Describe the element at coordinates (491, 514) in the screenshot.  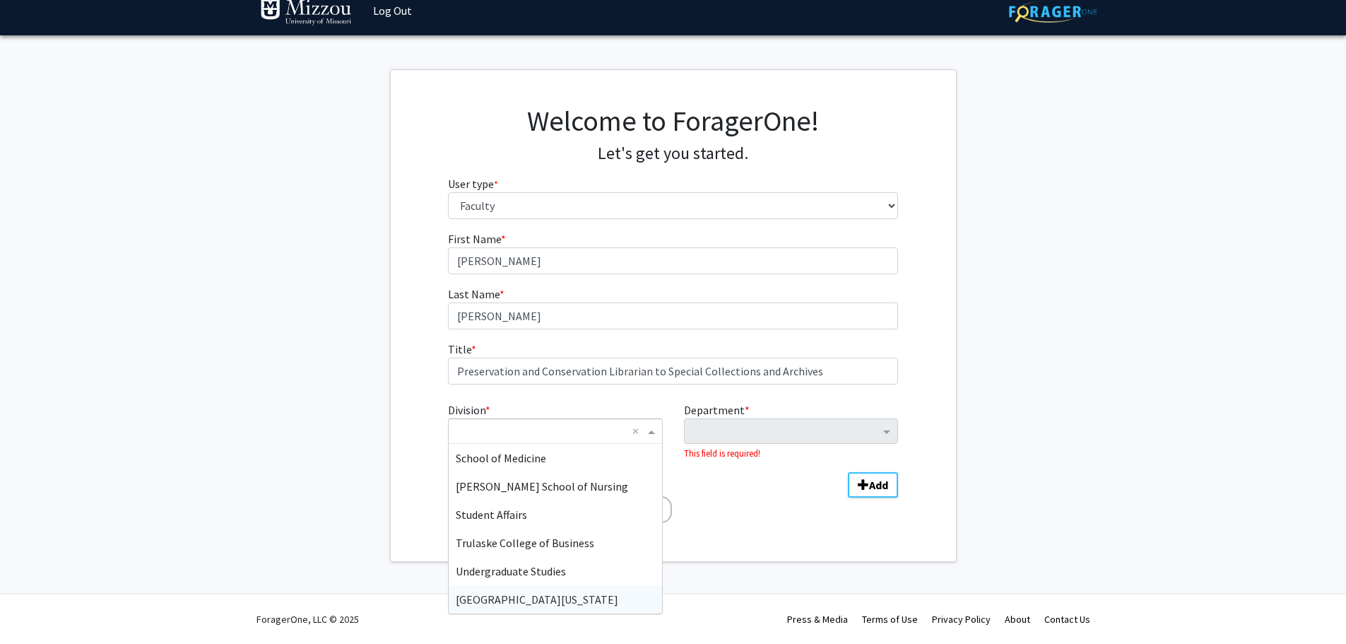
I see `span: Student Affairs` at that location.